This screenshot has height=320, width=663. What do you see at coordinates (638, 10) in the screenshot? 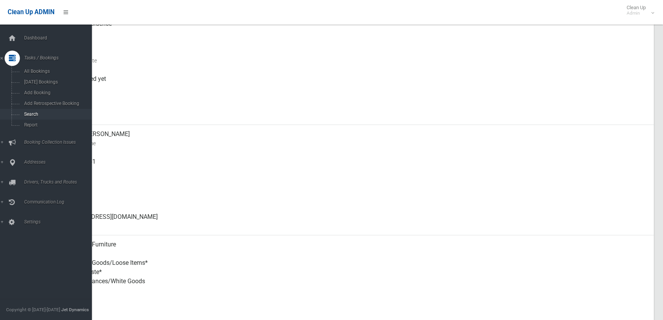
I see `span: Clean Up` at bounding box center [638, 10].